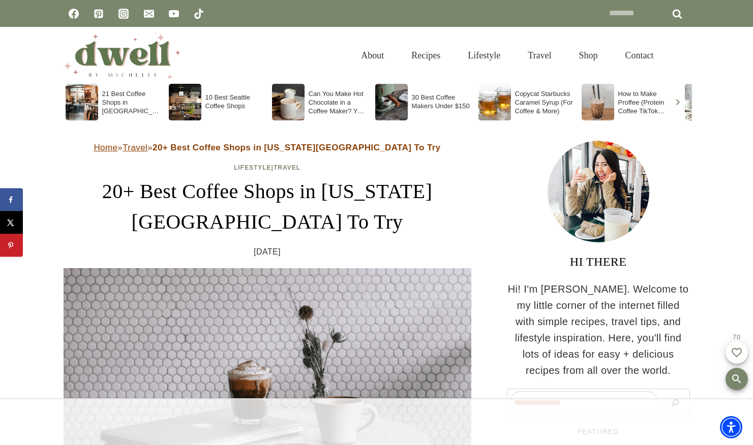 Image resolution: width=753 pixels, height=445 pixels. What do you see at coordinates (124, 14) in the screenshot?
I see `a: Instagram` at bounding box center [124, 14].